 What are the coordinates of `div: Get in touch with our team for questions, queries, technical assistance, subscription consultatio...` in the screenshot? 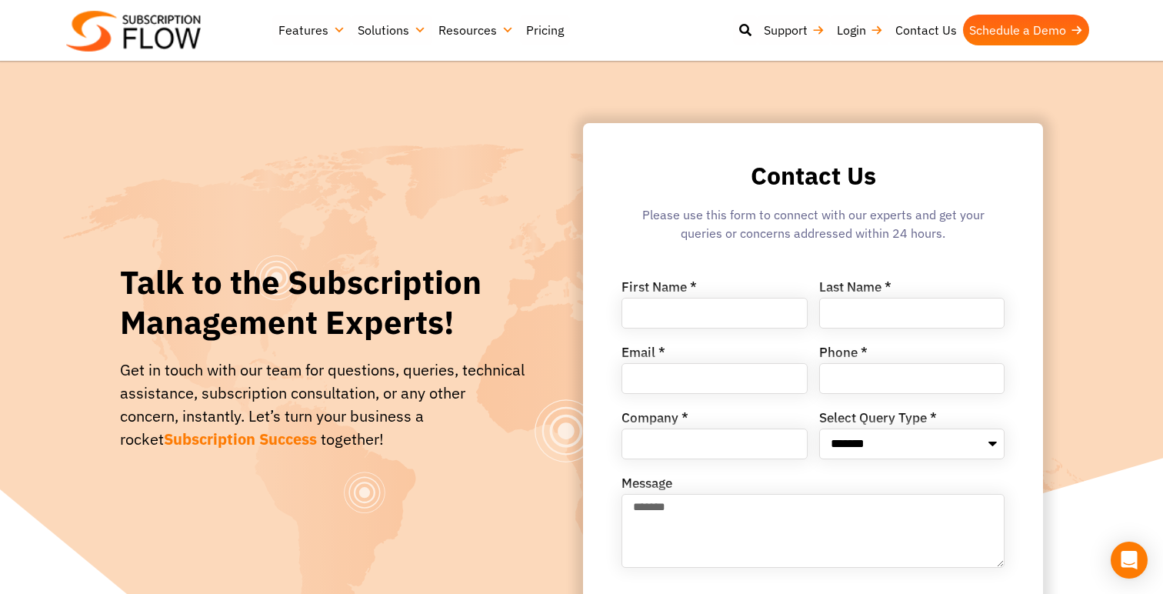 It's located at (322, 405).